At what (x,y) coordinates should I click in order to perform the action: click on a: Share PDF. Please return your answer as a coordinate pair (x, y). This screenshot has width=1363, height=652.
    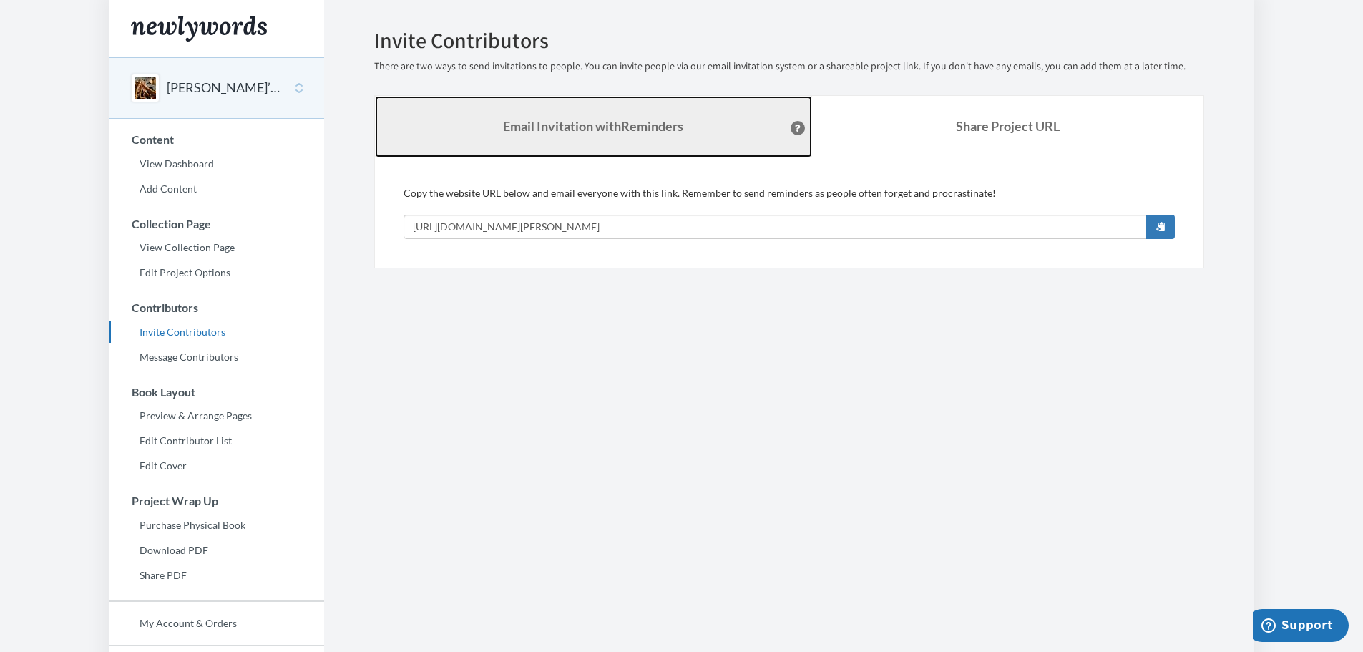
    Looking at the image, I should click on (217, 575).